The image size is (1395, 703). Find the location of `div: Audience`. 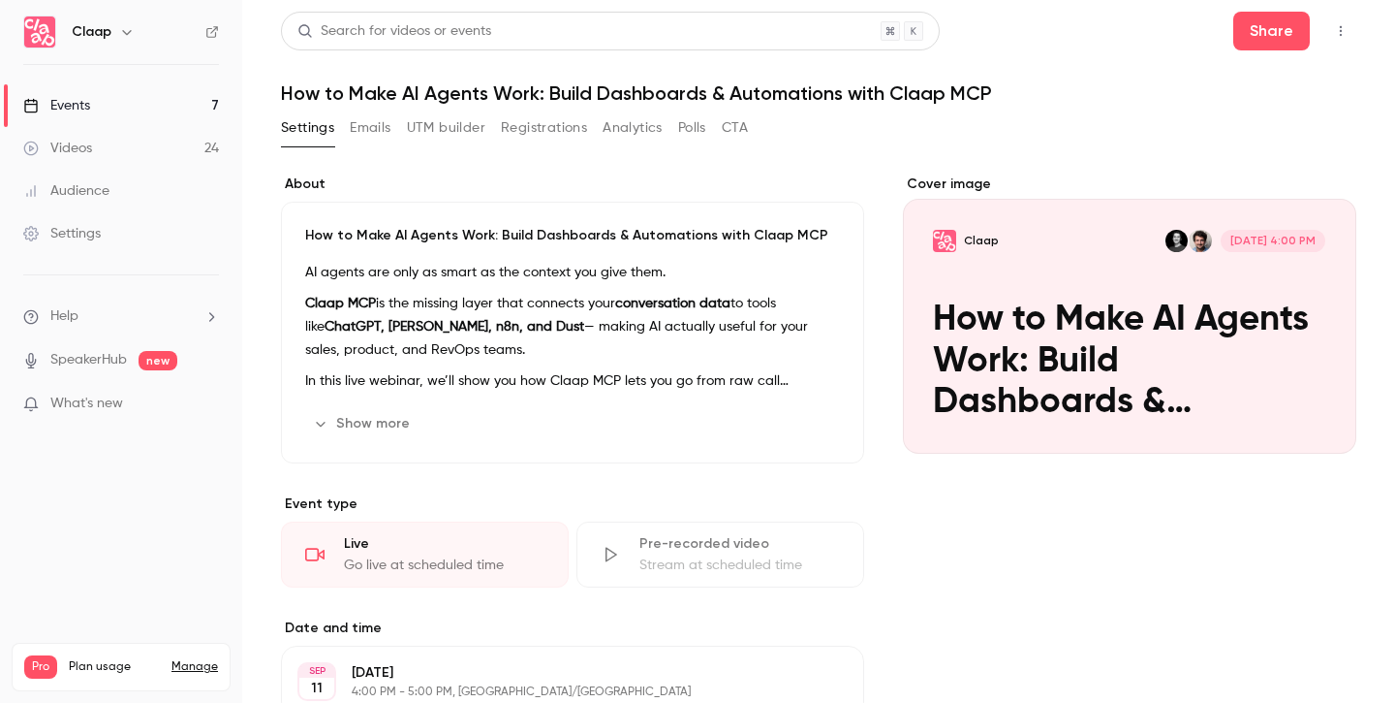

div: Audience is located at coordinates (66, 191).